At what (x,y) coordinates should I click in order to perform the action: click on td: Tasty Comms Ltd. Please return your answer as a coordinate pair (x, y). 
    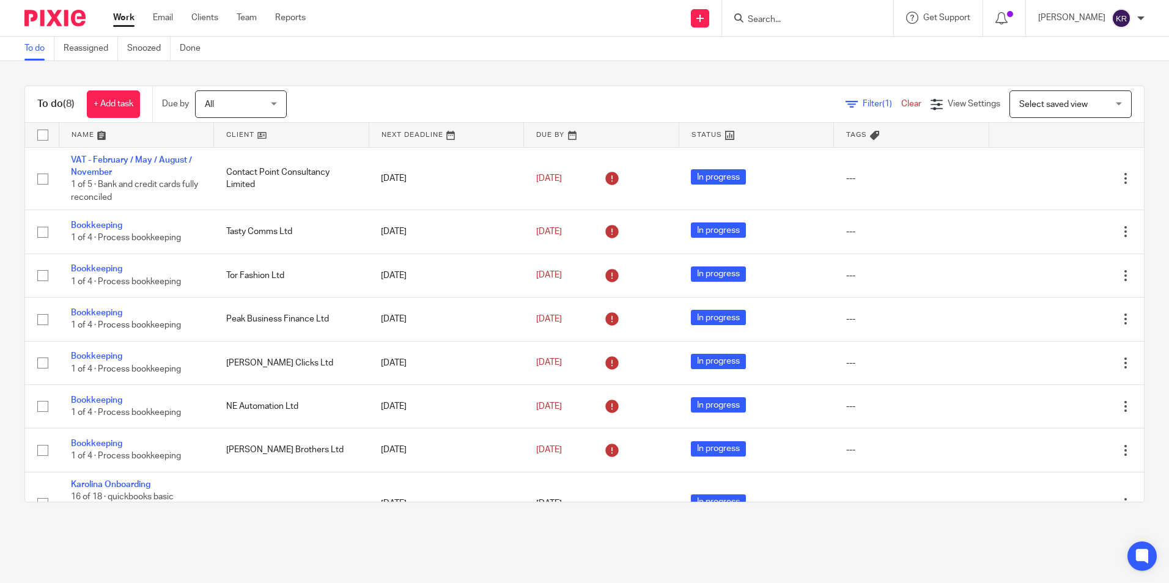
    Looking at the image, I should click on (292, 232).